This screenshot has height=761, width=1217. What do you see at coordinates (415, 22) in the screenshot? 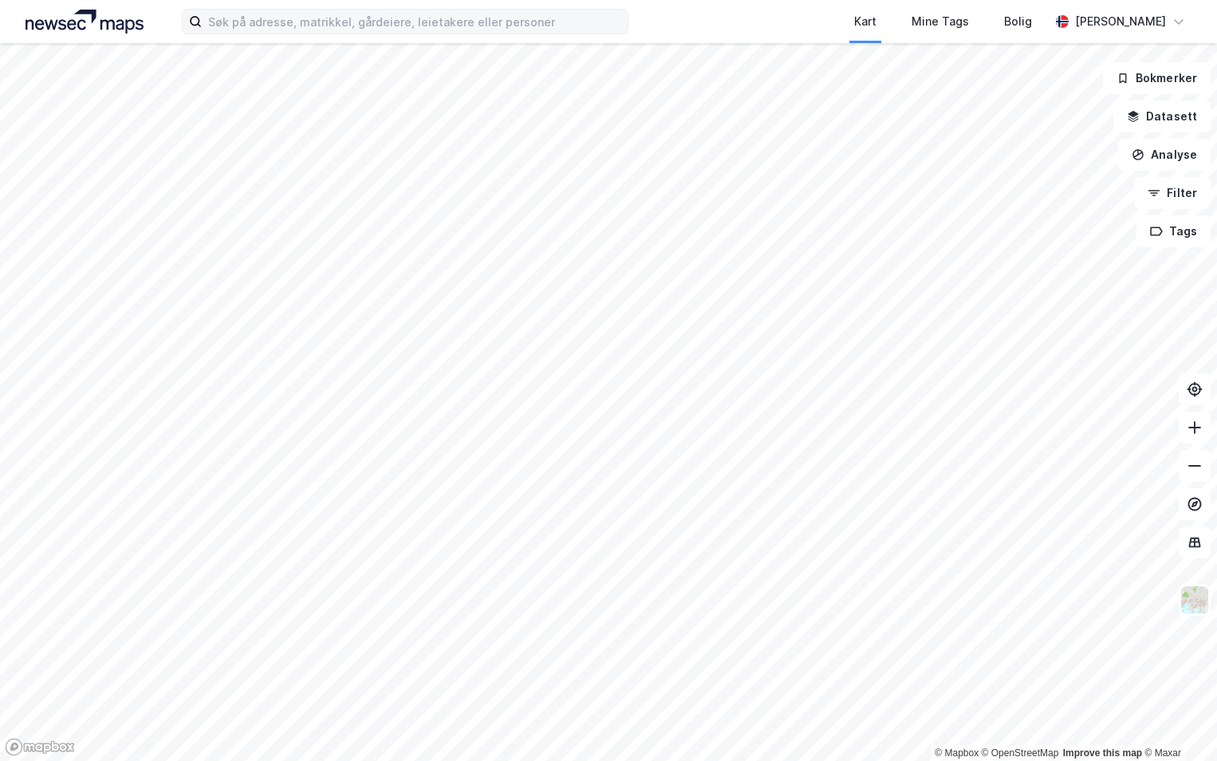
I see `input: Søk på adresse, matrikkel, gårdeiere, leietakere eller personer` at bounding box center [415, 22].